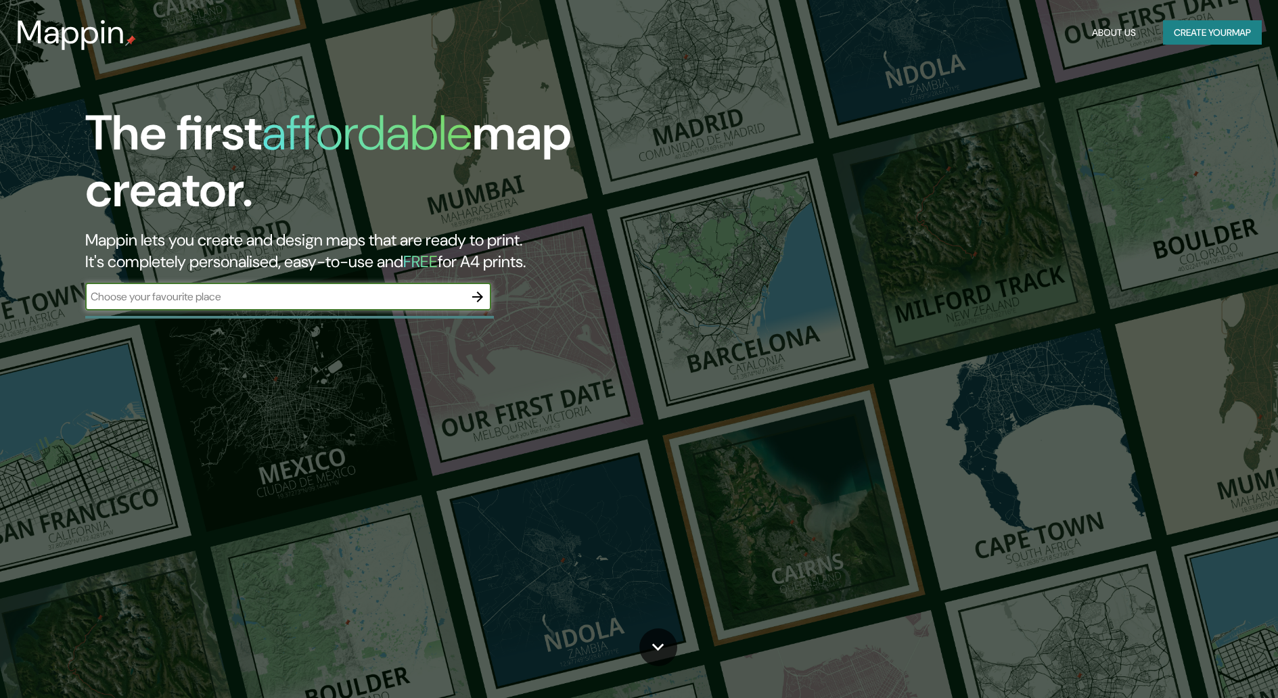  I want to click on h1: affordable, so click(367, 133).